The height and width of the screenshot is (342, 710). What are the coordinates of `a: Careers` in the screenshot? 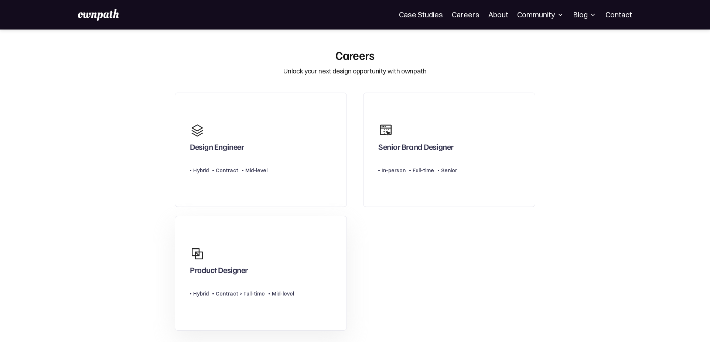 It's located at (465, 15).